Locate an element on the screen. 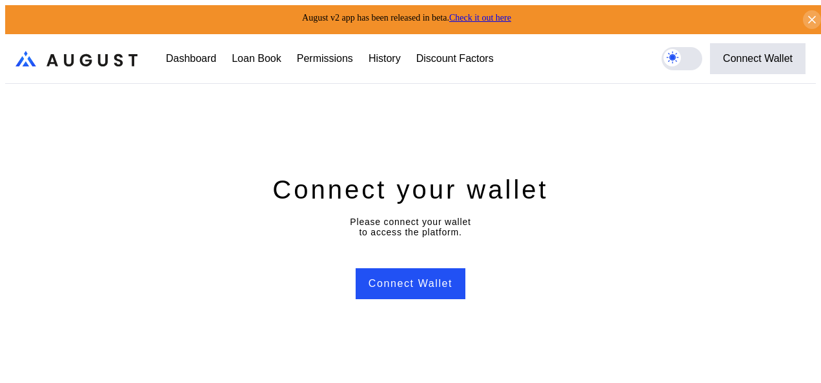 The image size is (821, 383). a: Discount Factors is located at coordinates (455, 59).